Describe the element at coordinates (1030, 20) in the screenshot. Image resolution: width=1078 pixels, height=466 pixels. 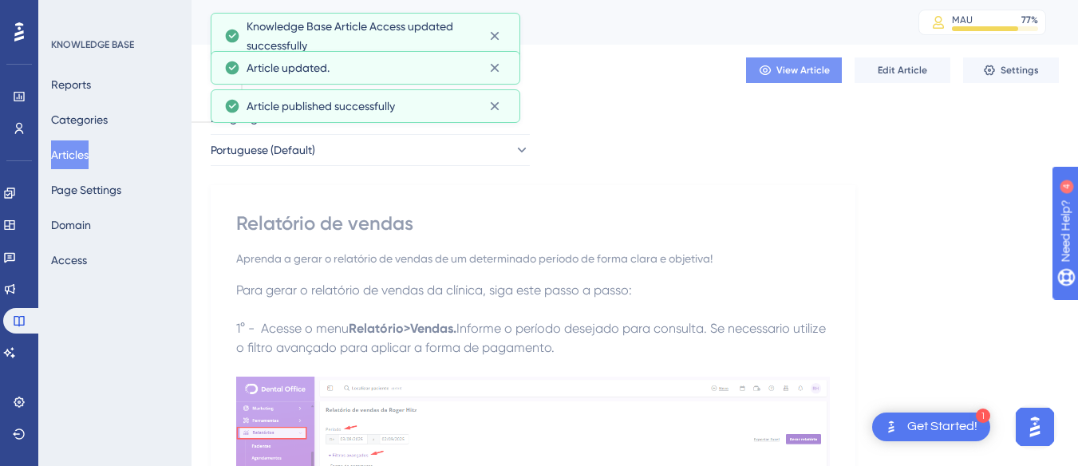
I see `div: 77 %` at that location.